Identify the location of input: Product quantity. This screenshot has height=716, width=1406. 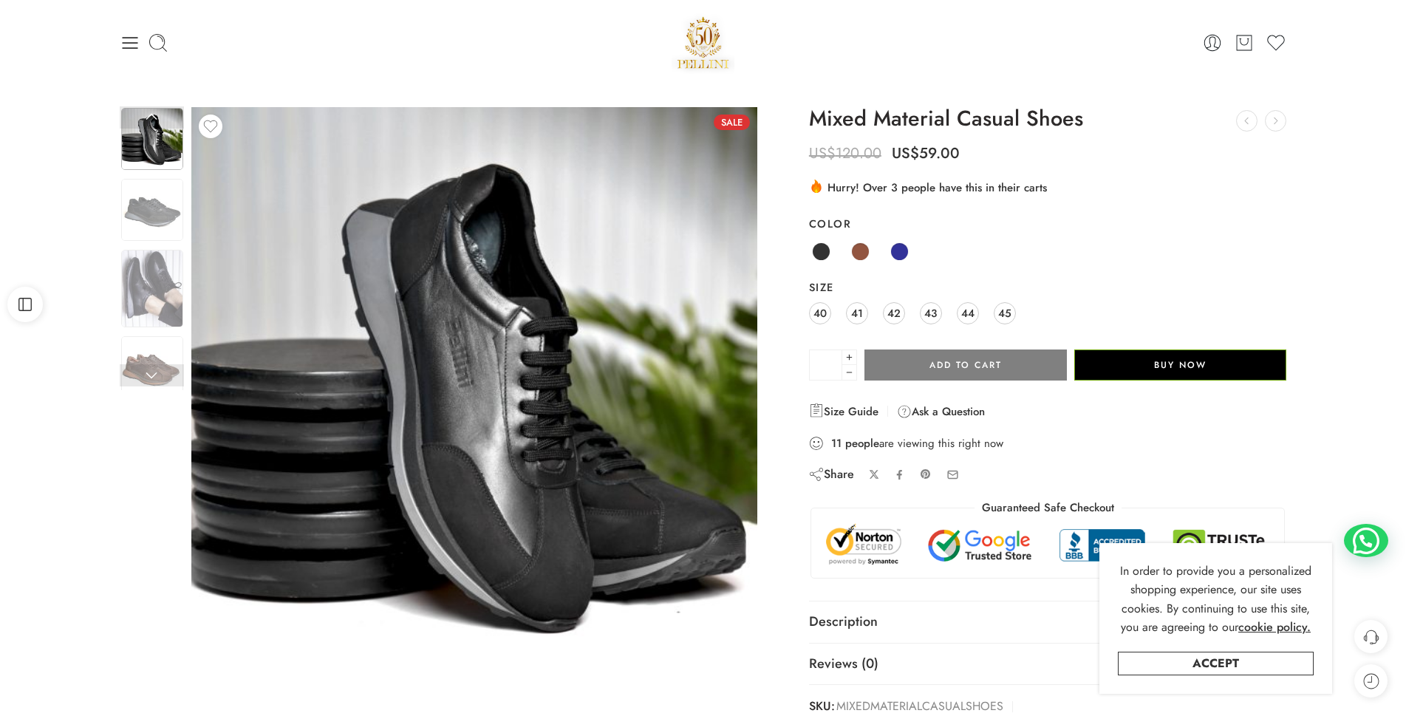
(825, 365).